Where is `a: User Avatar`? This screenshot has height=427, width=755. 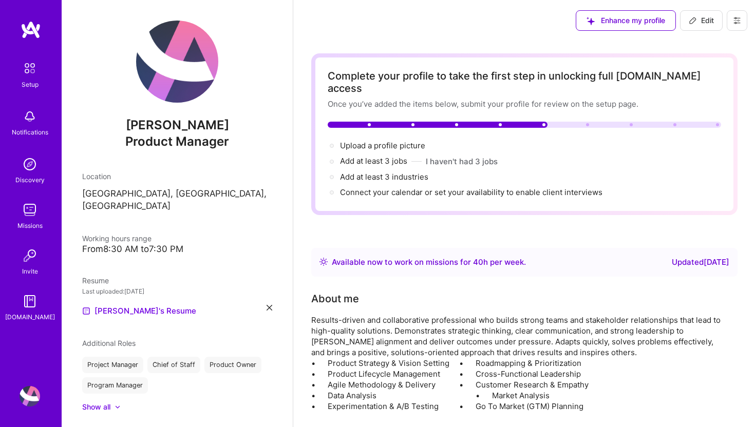
a: User Avatar is located at coordinates (30, 397).